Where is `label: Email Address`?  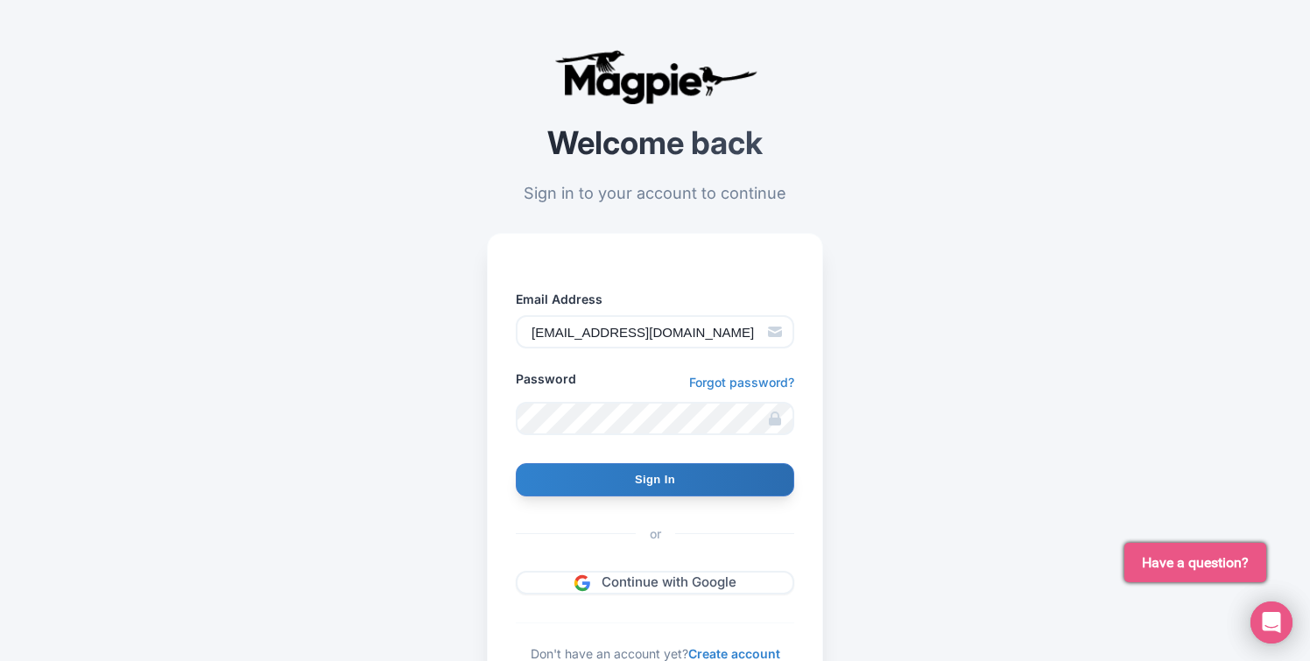 label: Email Address is located at coordinates (655, 299).